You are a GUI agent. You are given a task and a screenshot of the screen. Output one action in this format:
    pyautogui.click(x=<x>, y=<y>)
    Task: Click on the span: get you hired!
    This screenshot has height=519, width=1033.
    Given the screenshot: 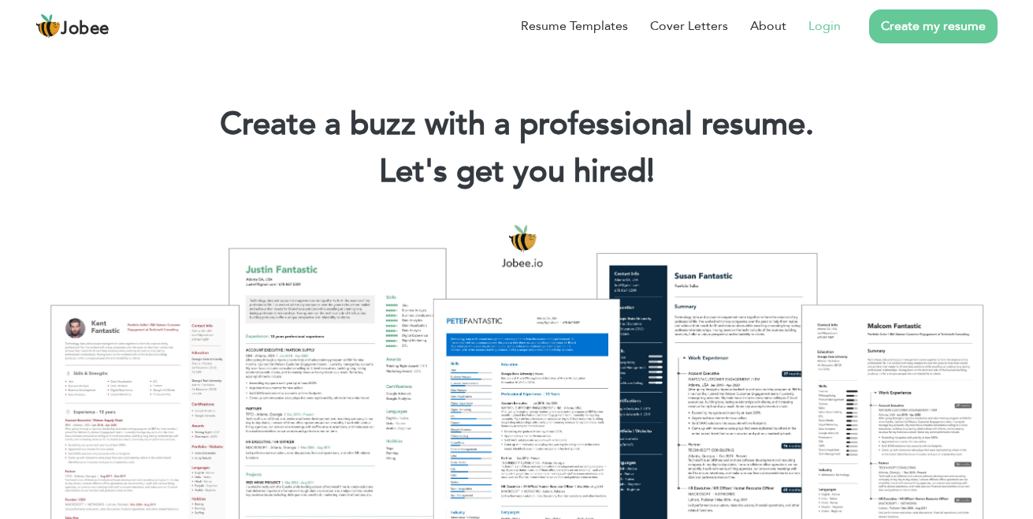 What is the action you would take?
    pyautogui.click(x=556, y=171)
    